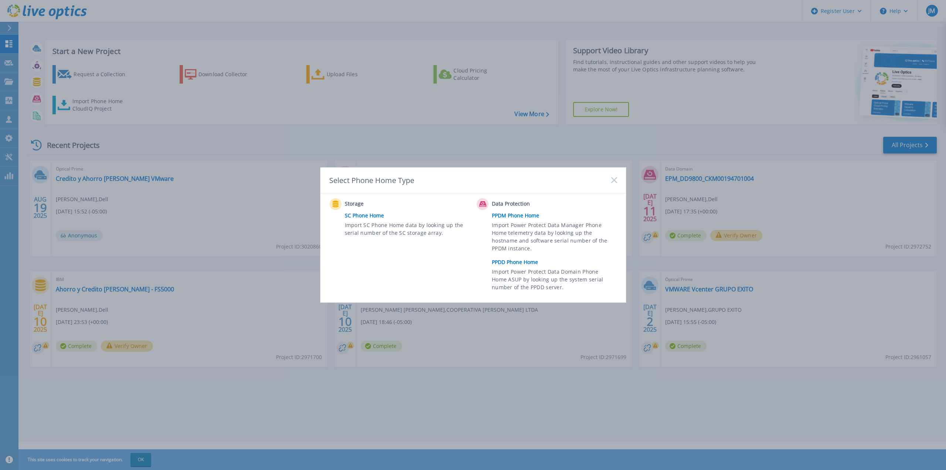  What do you see at coordinates (406, 229) in the screenshot?
I see `span: Import SC Phone Home data by looking up the serial number of the SC storage array.` at bounding box center [406, 229].